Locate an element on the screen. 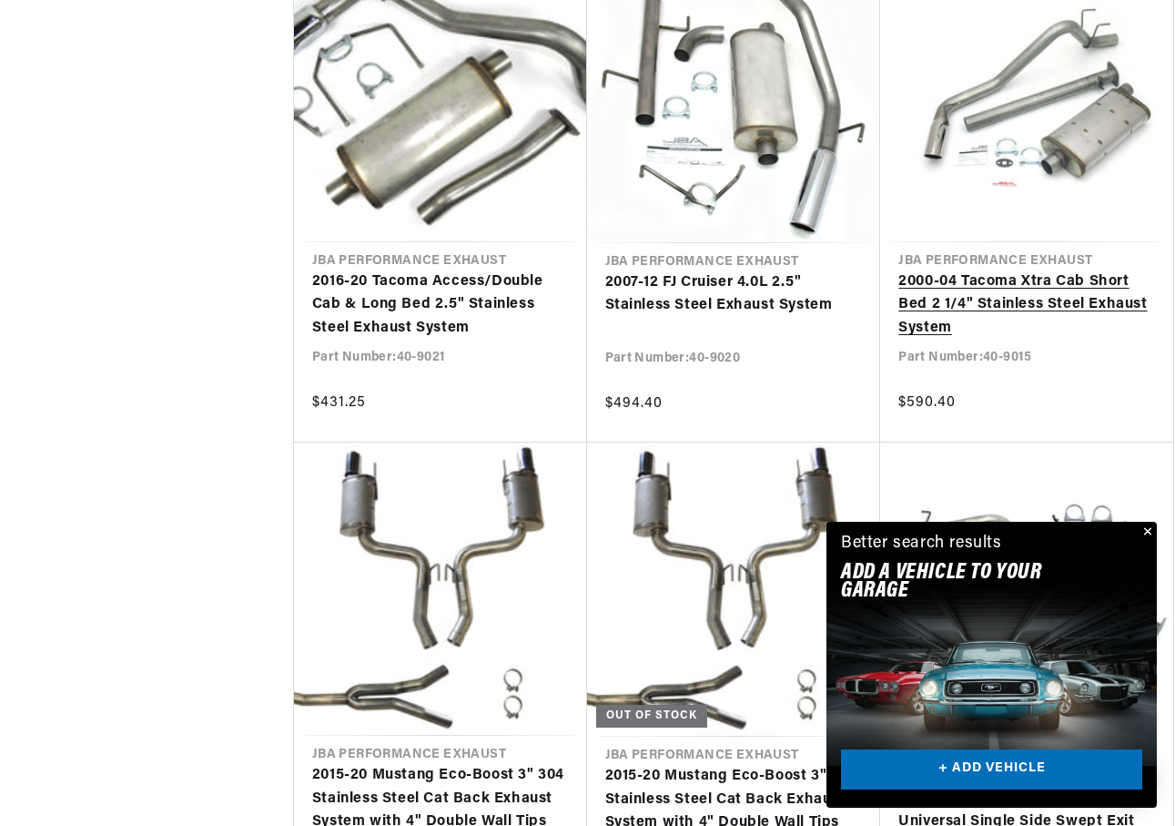  div: Better search results is located at coordinates (921, 543).